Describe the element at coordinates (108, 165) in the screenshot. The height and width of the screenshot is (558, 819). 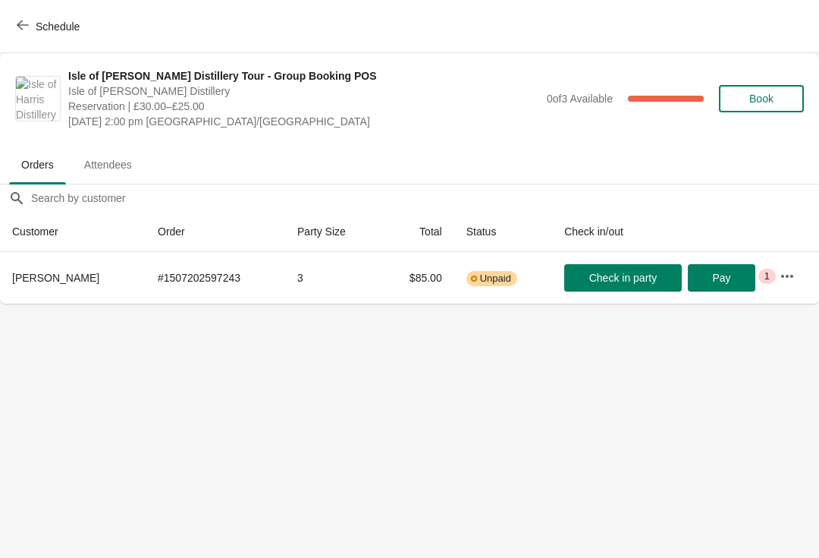
I see `span: Attendees` at that location.